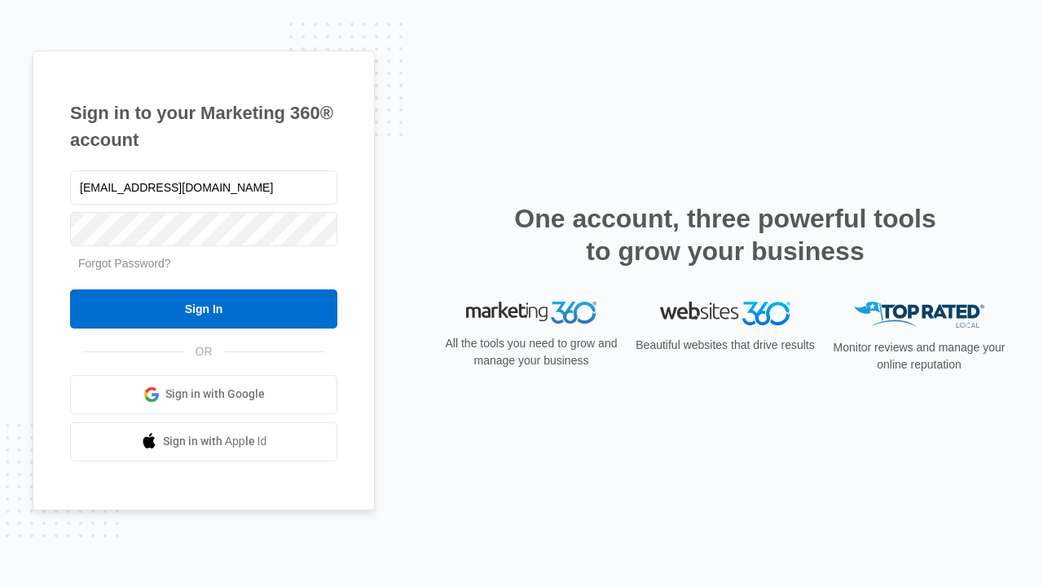 This screenshot has width=1043, height=587. What do you see at coordinates (204, 442) in the screenshot?
I see `a: Sign in with Apple Id` at bounding box center [204, 442].